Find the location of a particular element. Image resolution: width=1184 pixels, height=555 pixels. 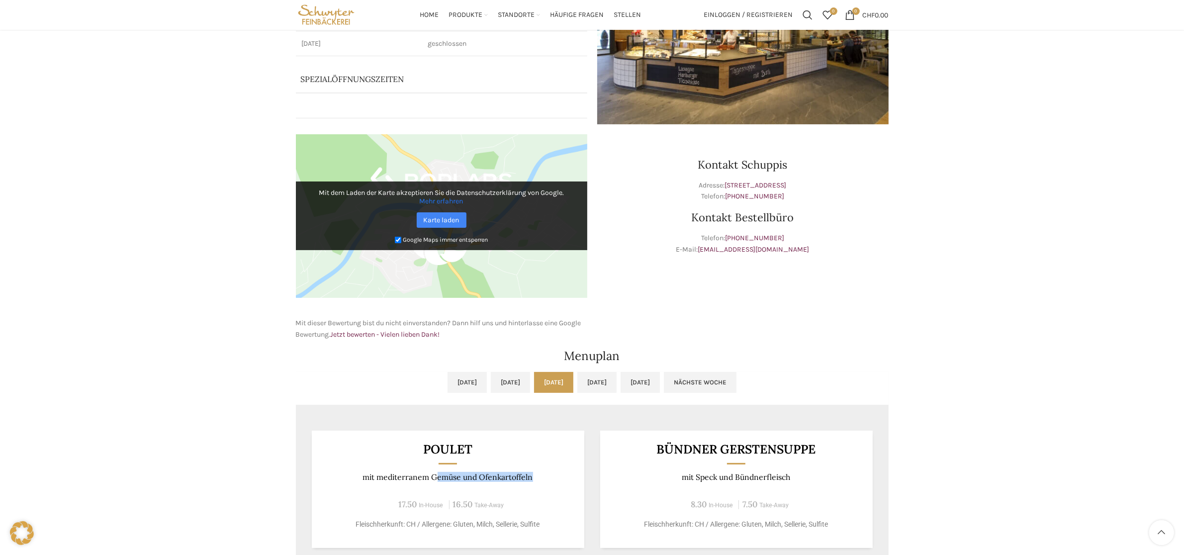

p: Mit dieser Bewertung bist du nicht einverstanden? Dann hilf uns und hinterlasse eine Google Bewer... is located at coordinates (441, 329).